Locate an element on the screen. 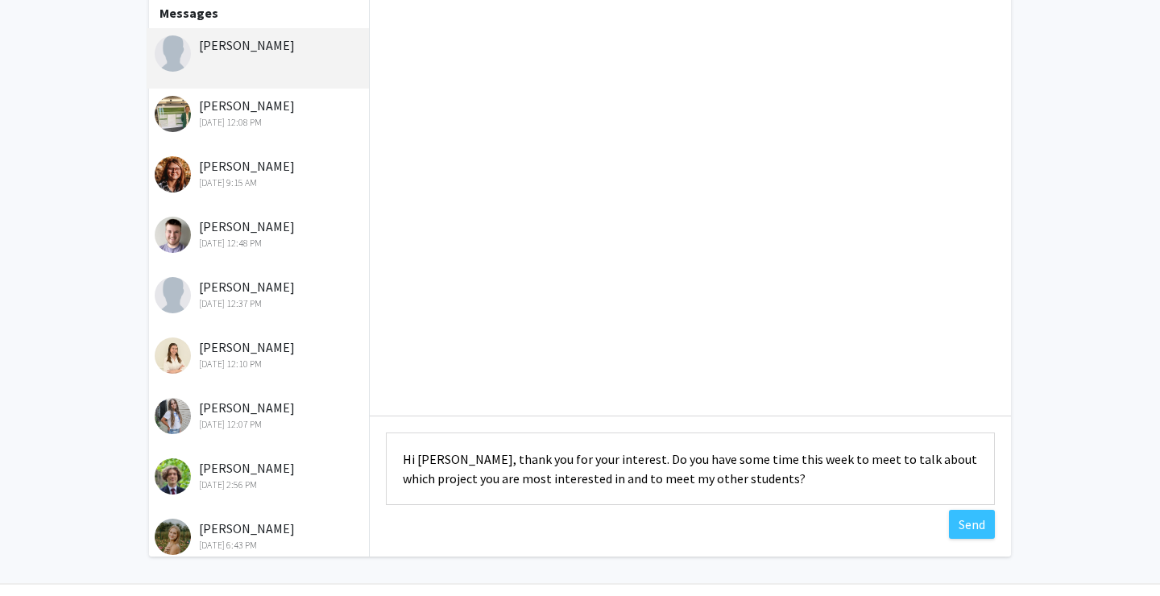 The image size is (1160, 596). textarea: Message is located at coordinates (690, 469).